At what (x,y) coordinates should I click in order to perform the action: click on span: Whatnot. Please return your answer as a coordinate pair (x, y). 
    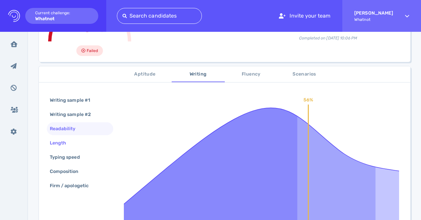
    Looking at the image, I should click on (373, 20).